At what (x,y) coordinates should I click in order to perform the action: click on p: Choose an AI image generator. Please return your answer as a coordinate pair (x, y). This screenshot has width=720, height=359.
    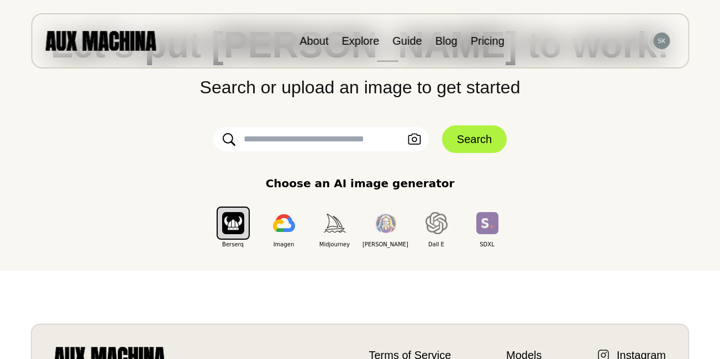
    Looking at the image, I should click on (361, 184).